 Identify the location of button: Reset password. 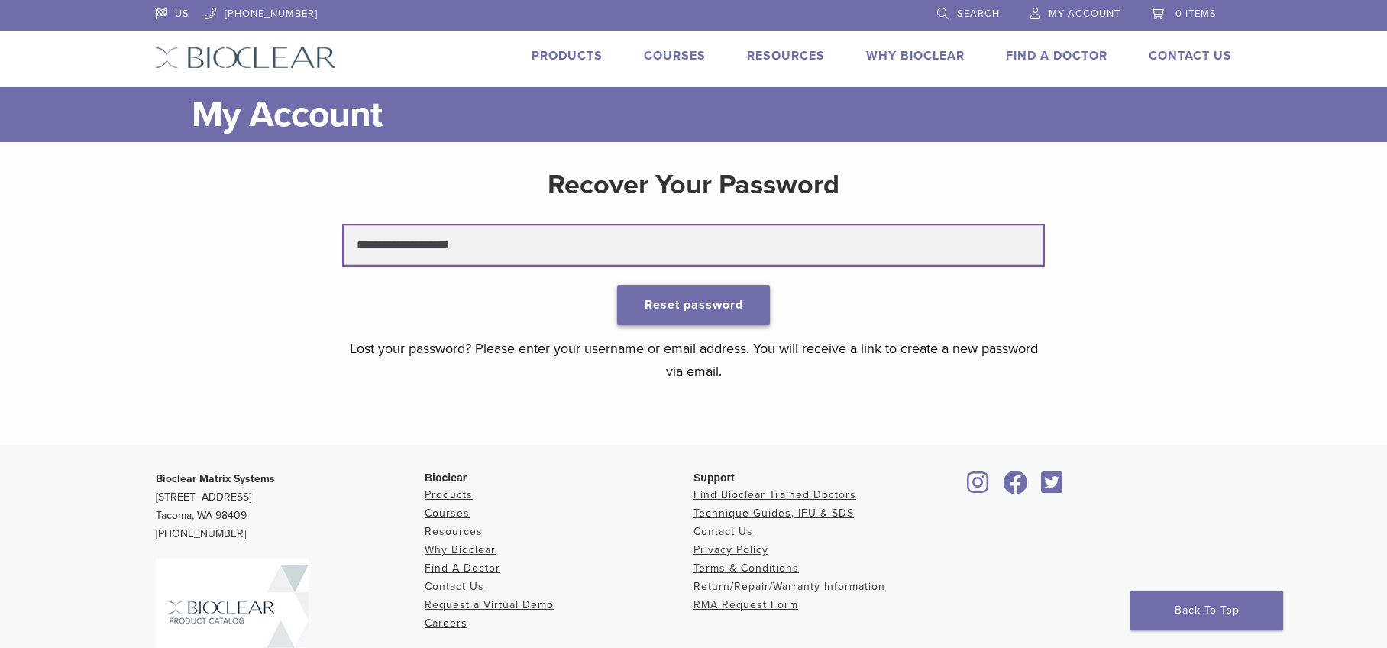
(694, 305).